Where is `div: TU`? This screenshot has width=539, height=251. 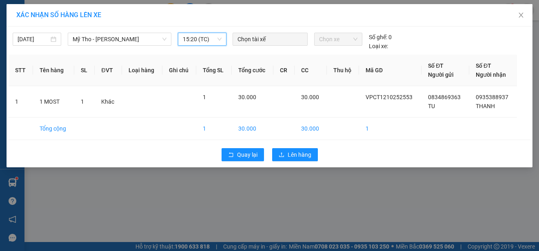 div: TU is located at coordinates (40, 31).